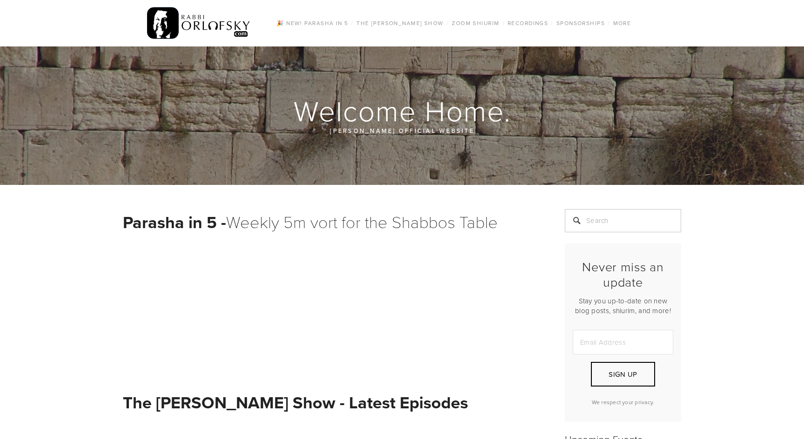  Describe the element at coordinates (623, 274) in the screenshot. I see `h2: Never miss an update` at that location.